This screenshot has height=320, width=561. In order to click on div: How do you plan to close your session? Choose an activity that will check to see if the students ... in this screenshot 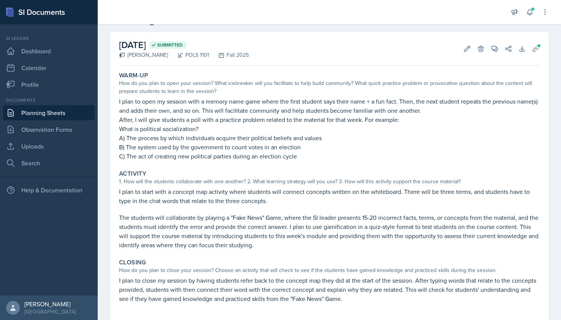, I will do `click(329, 270)`.